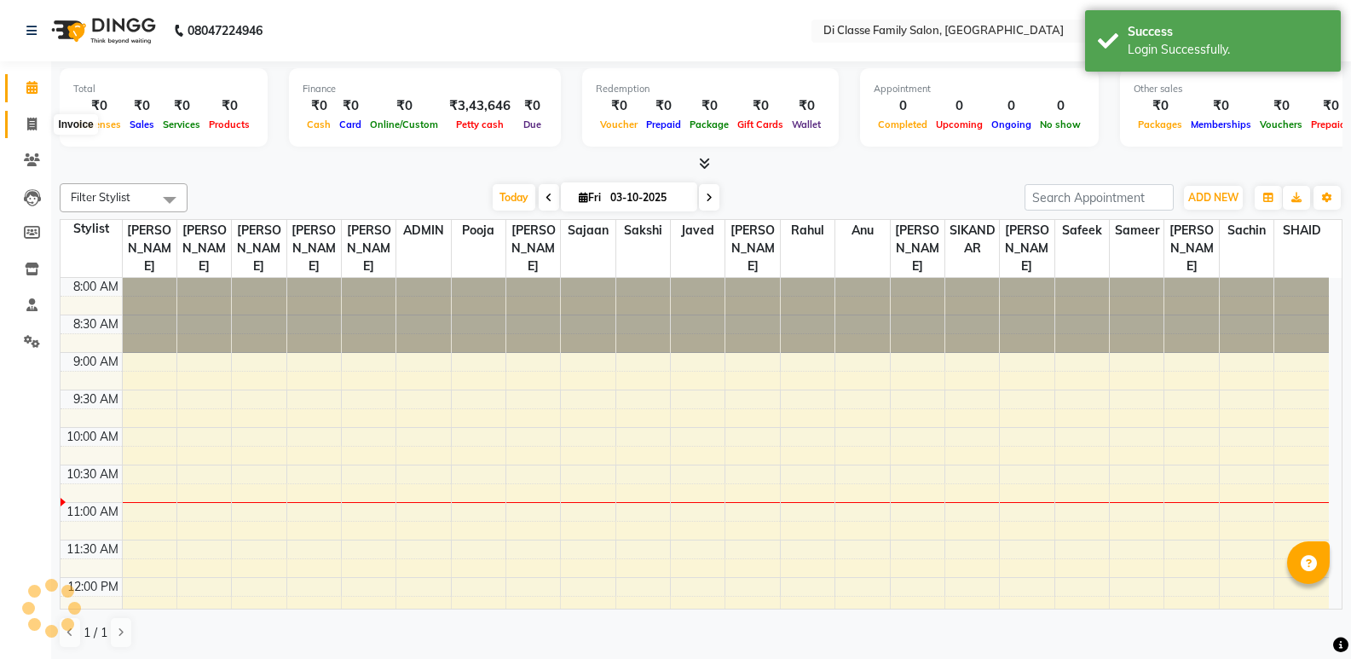 Image resolution: width=1351 pixels, height=659 pixels. I want to click on span: Services, so click(182, 124).